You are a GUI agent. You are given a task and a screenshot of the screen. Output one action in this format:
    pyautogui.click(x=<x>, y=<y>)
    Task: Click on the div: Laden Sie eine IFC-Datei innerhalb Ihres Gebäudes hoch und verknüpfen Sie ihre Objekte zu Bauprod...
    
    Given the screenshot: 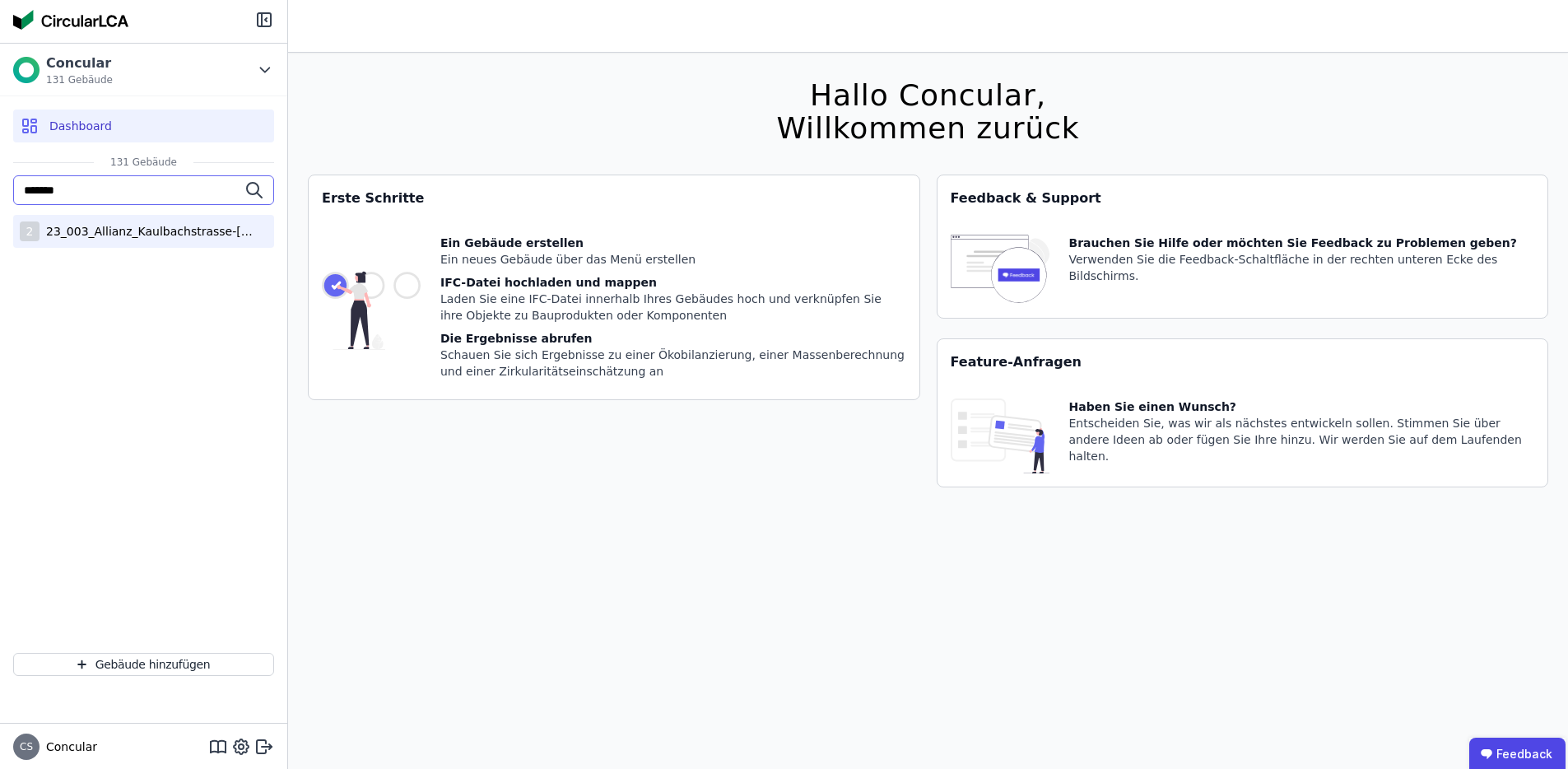 What is the action you would take?
    pyautogui.click(x=673, y=307)
    